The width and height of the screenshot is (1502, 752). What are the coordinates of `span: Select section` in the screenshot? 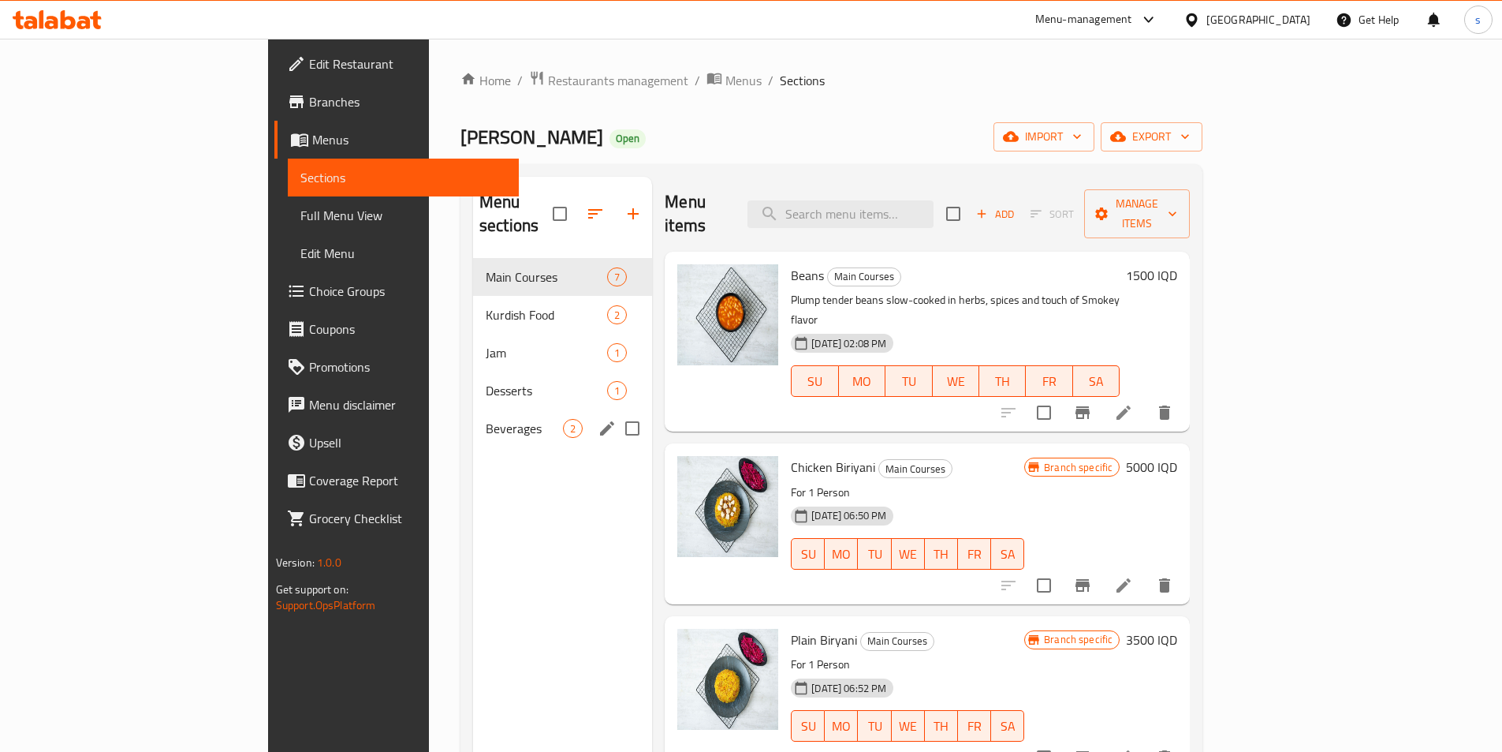 It's located at (953, 214).